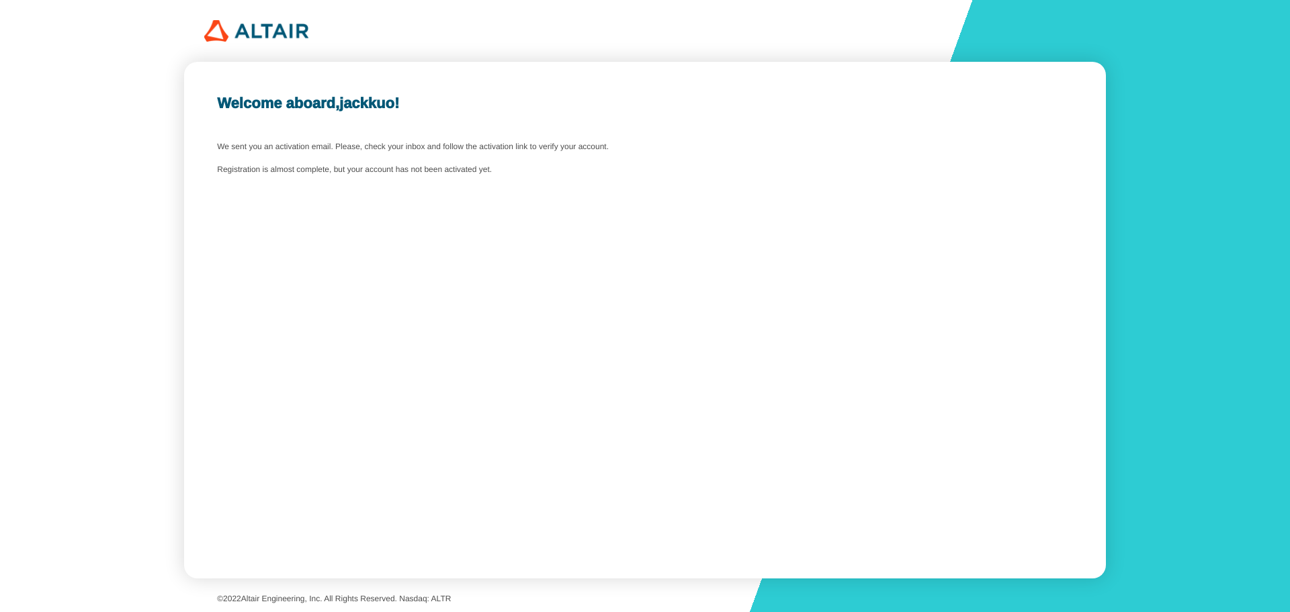 Image resolution: width=1290 pixels, height=612 pixels. What do you see at coordinates (645, 147) in the screenshot?
I see `unity-typography: We sent you an activation email. Please, check your inbox and follow the activation link to verif...` at bounding box center [645, 147].